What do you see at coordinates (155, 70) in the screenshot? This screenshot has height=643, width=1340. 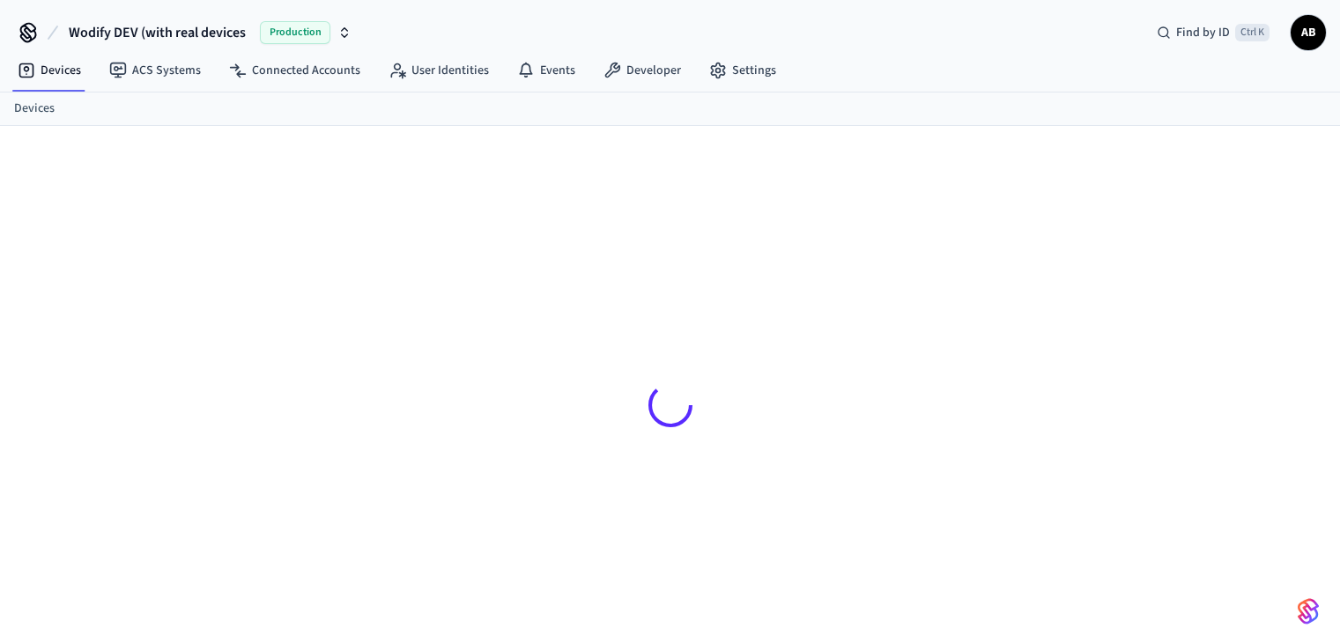 I see `a: ACS Systems` at bounding box center [155, 70].